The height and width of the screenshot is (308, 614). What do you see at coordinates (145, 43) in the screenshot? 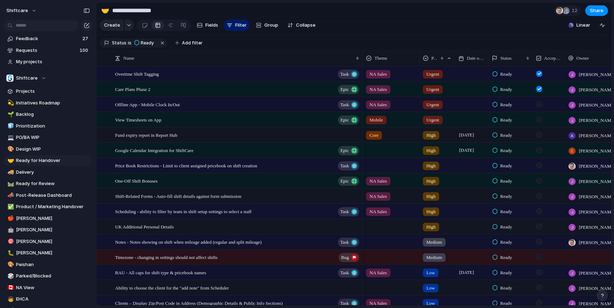
I see `button: Ready` at bounding box center [145, 43].